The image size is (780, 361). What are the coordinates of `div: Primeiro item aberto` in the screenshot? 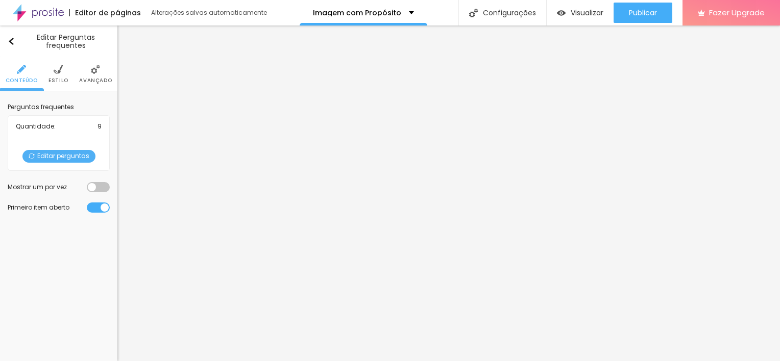 It's located at (47, 208).